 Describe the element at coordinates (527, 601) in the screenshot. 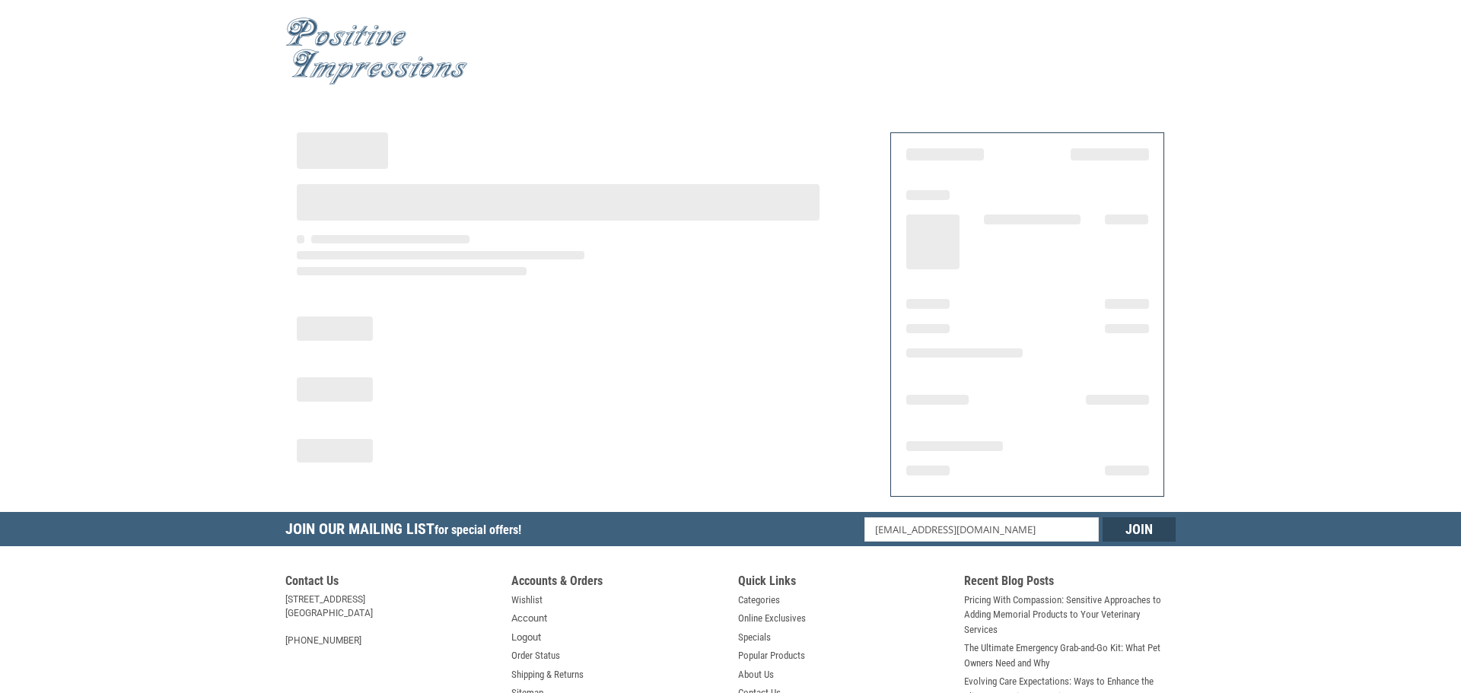

I see `a: Wishlist` at that location.